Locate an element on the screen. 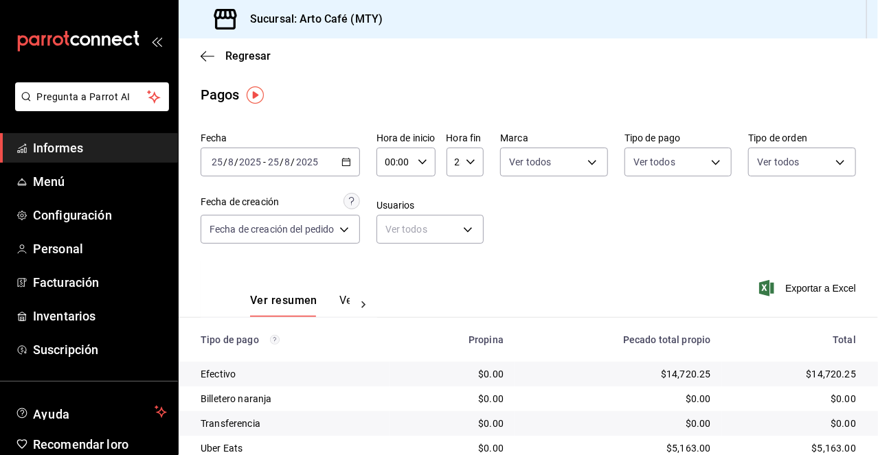  font: Personal is located at coordinates (58, 249).